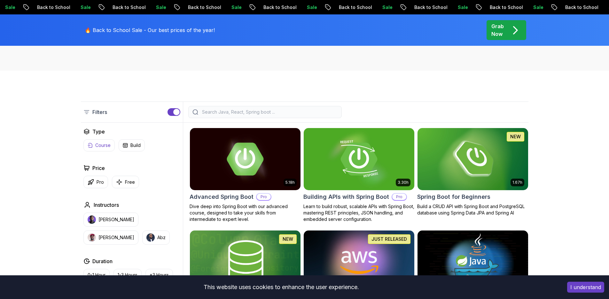 Image resolution: width=609 pixels, height=299 pixels. Describe the element at coordinates (403, 182) in the screenshot. I see `p: 3.30h` at that location.